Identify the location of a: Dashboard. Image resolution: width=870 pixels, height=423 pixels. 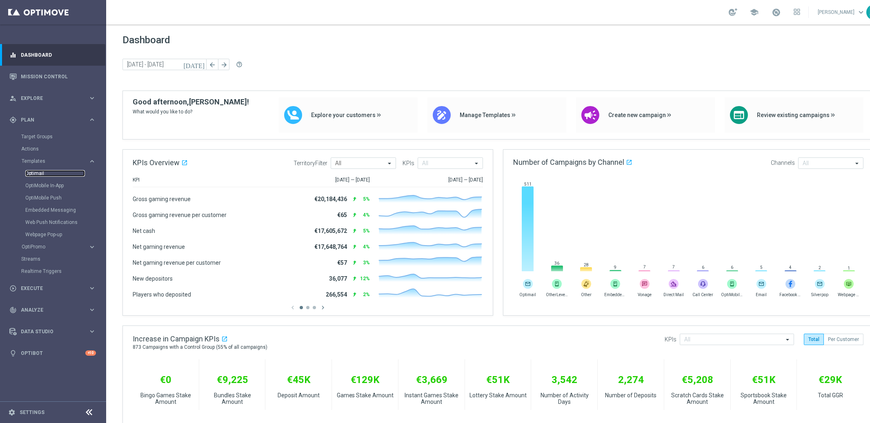
(58, 55).